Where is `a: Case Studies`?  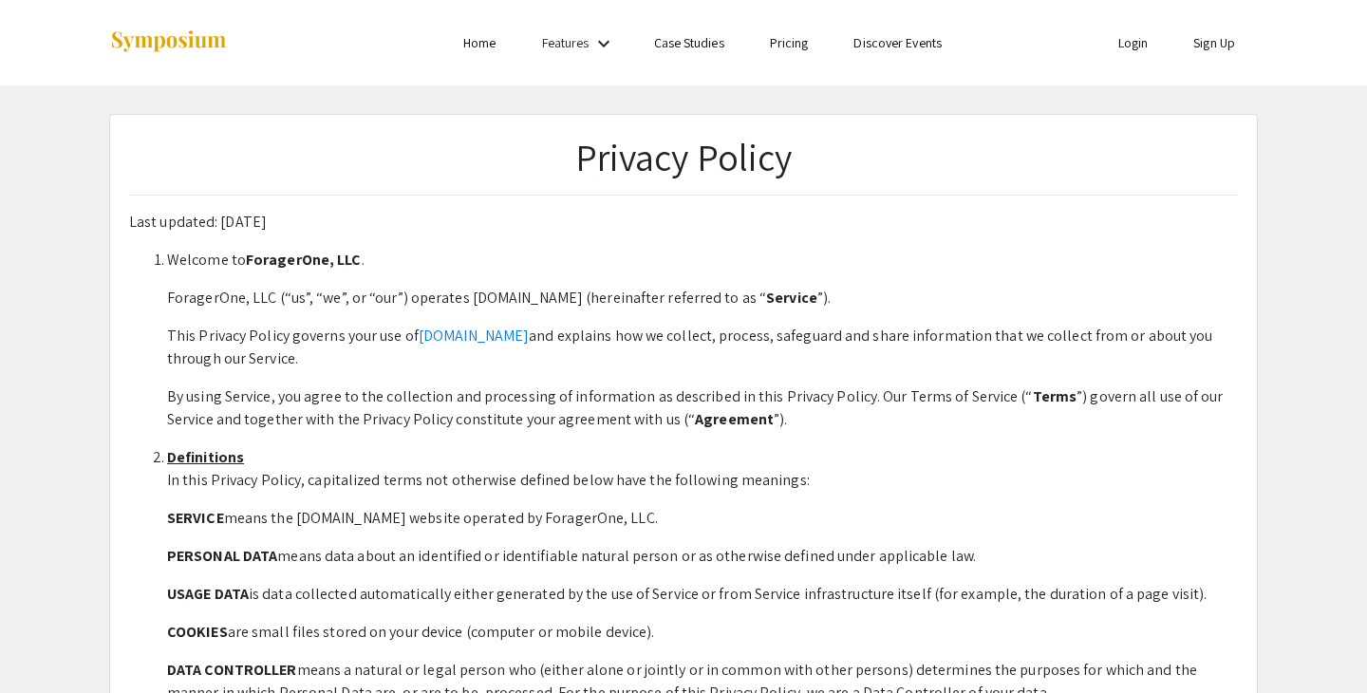
a: Case Studies is located at coordinates (689, 43).